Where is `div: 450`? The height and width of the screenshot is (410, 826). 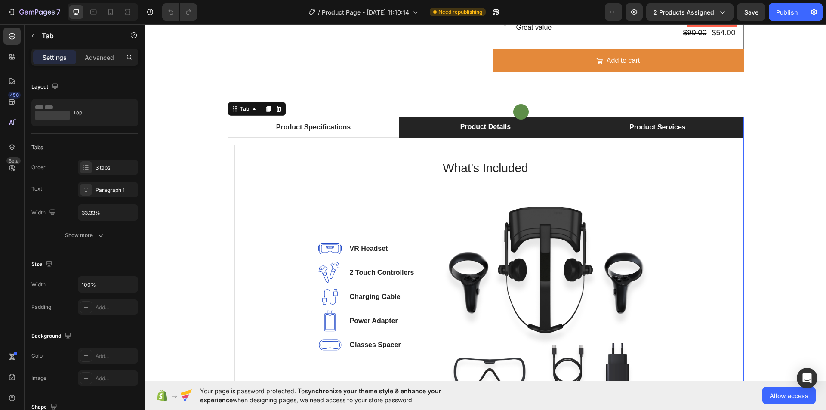
div: 450 is located at coordinates (14, 95).